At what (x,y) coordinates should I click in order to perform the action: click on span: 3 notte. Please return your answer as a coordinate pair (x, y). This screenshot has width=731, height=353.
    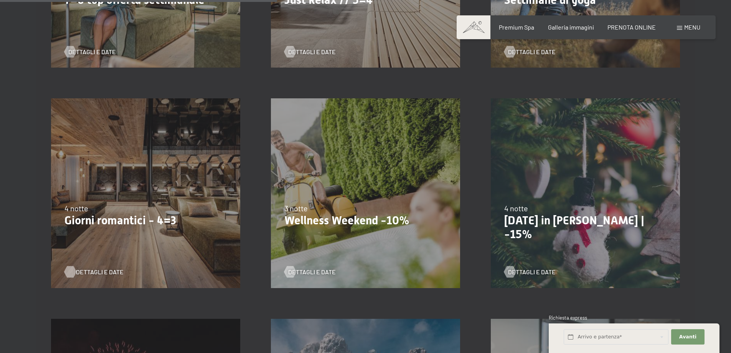
    Looking at the image, I should click on (296, 208).